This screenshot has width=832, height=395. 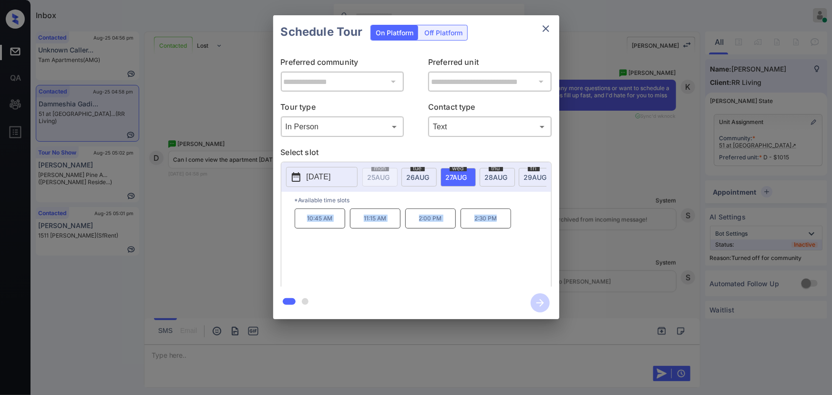 I want to click on h2: Schedule Tour, so click(x=322, y=32).